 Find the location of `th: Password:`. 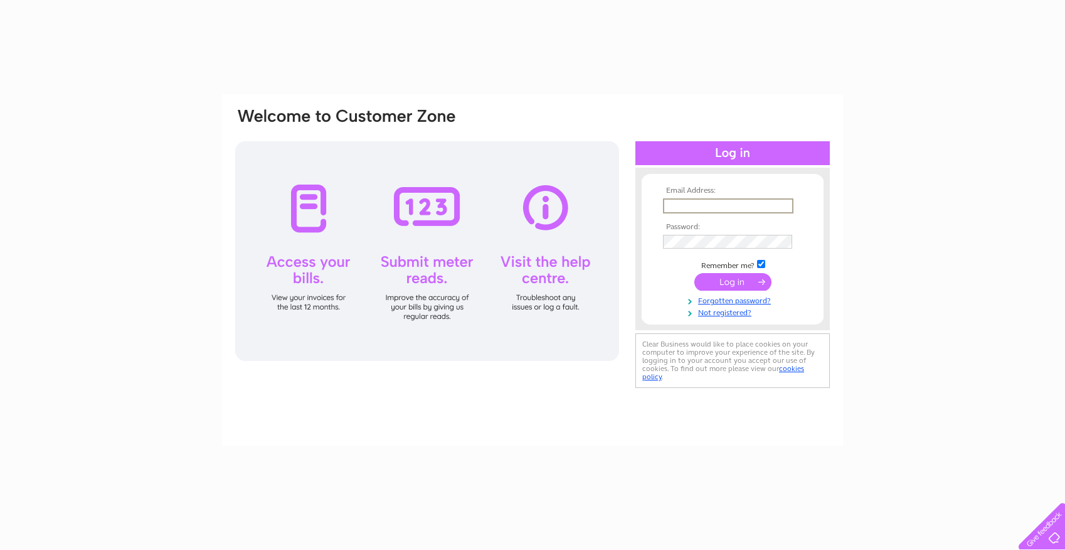

th: Password: is located at coordinates (733, 227).